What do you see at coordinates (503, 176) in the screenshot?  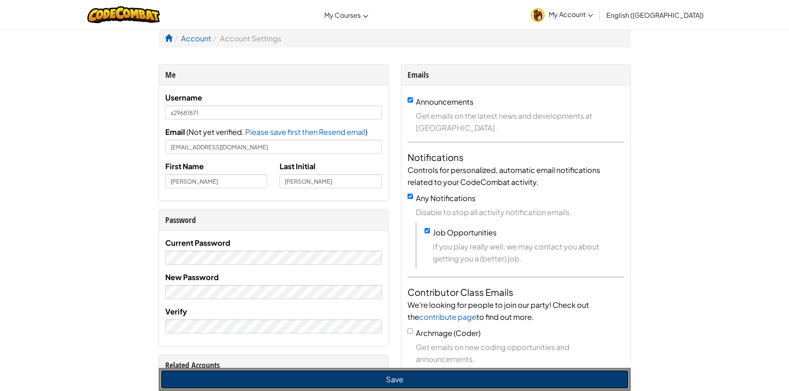 I see `span: Controls for personalized, automatic email notifications related to your CodeCombat activity.` at bounding box center [503, 176].